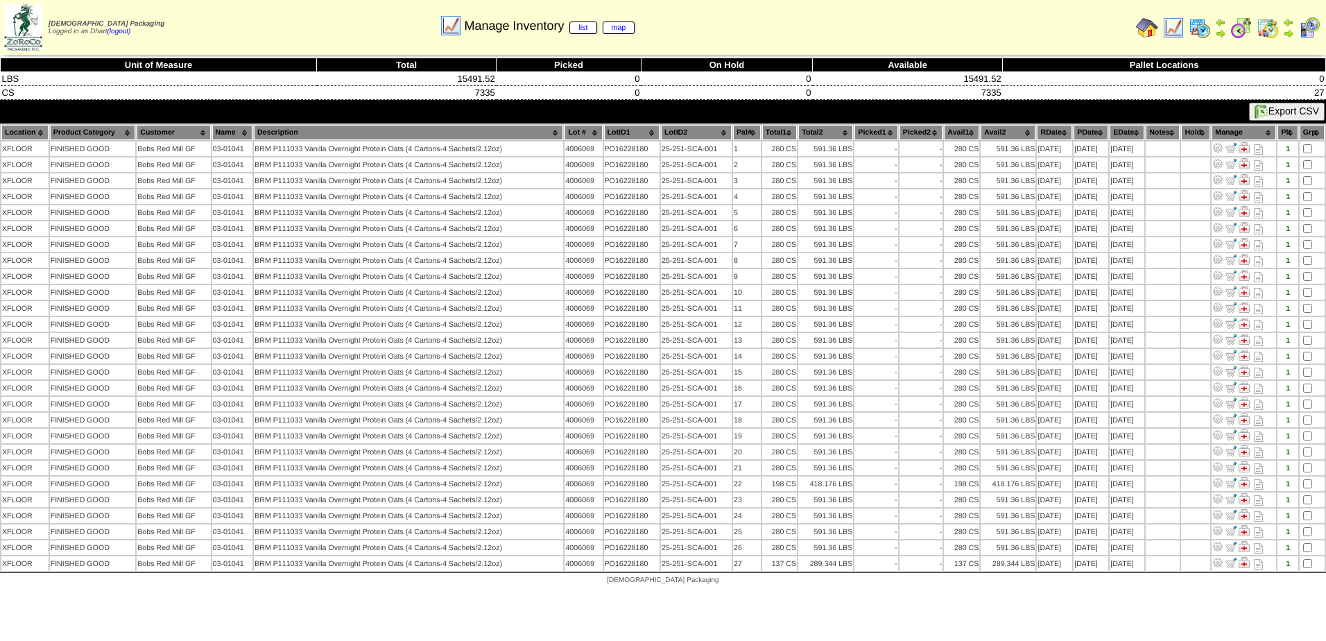 The image size is (1326, 641). Describe the element at coordinates (747, 244) in the screenshot. I see `td: 7` at that location.